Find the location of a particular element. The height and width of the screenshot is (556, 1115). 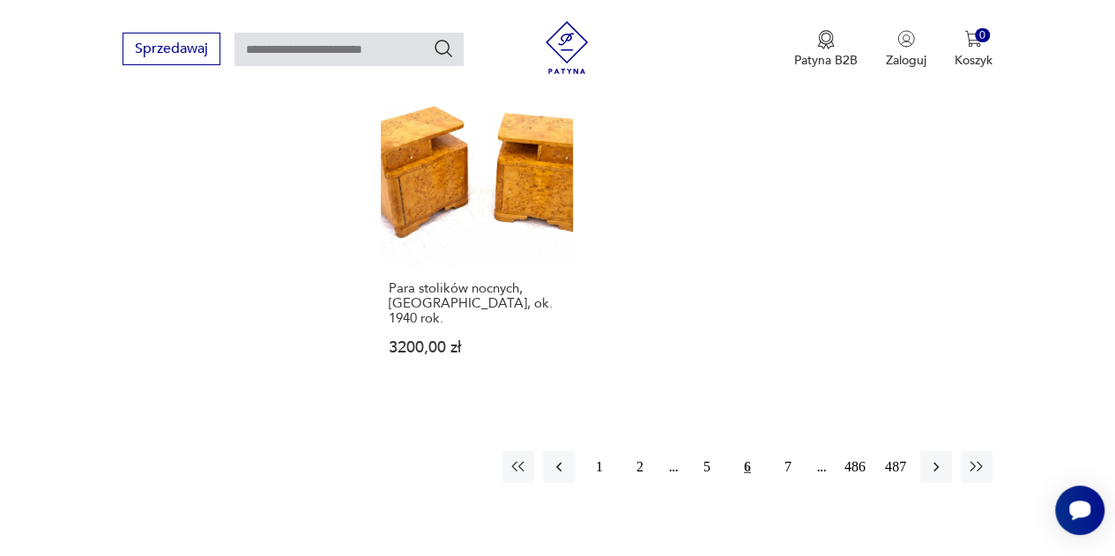

p: 3200,00 zł is located at coordinates (477, 347).